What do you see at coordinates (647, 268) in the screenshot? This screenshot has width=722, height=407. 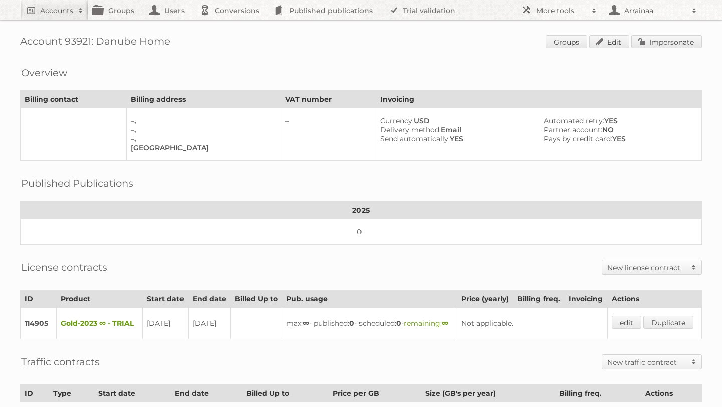 I see `h2: New license contract` at bounding box center [647, 268].